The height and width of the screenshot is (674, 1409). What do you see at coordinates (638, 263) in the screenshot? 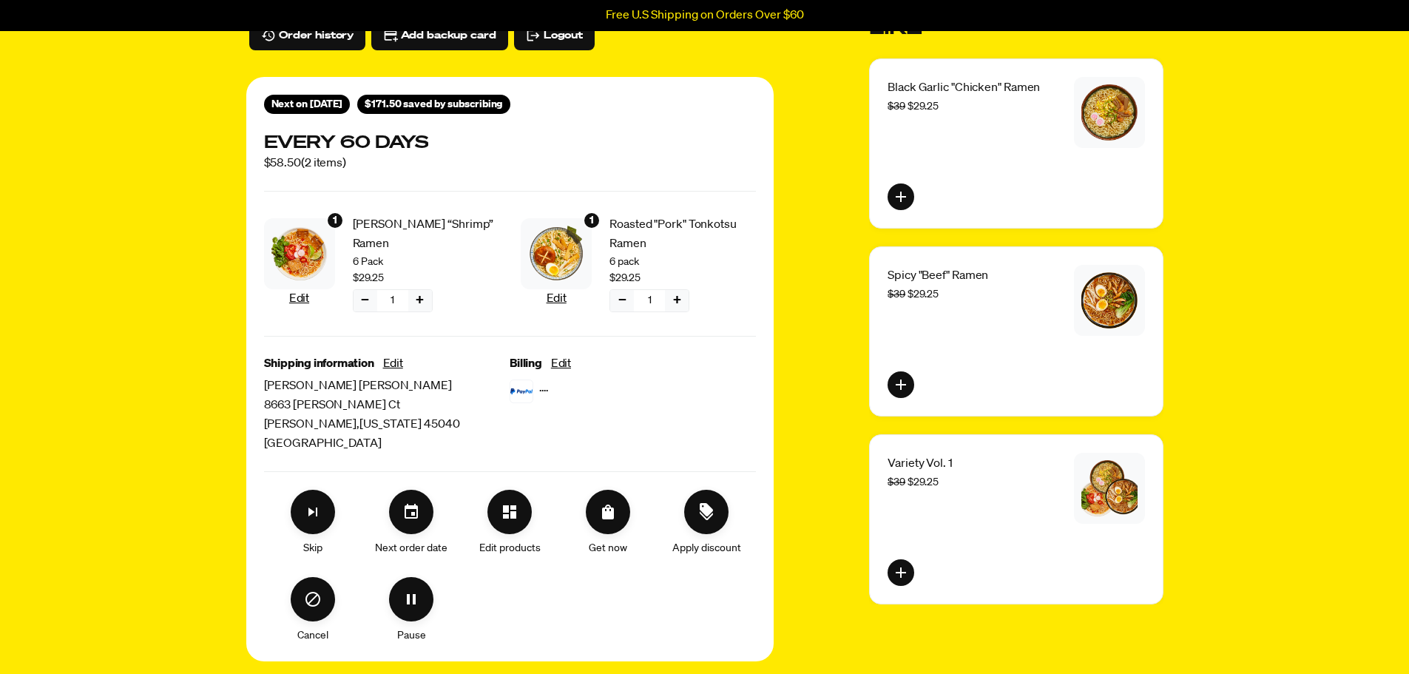
I see `div: Subscription product: Roasted "Pork" Tonkotsu Ramen` at bounding box center [638, 263].